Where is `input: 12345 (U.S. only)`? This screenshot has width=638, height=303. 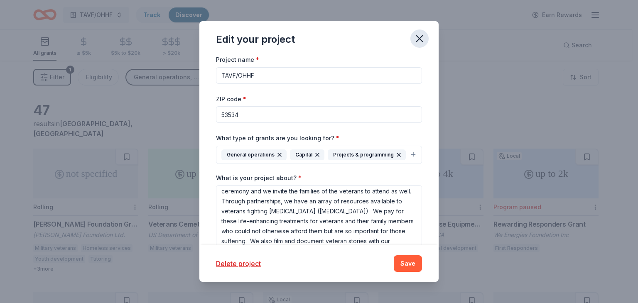 input: 12345 (U.S. only) is located at coordinates (319, 115).